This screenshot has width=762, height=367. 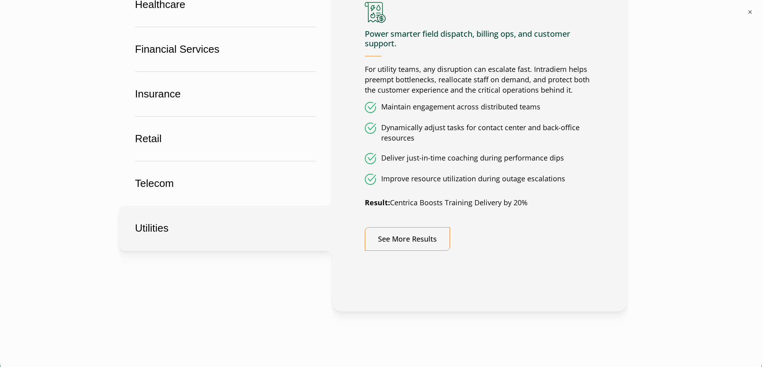 I want to click on p: For utility teams, any disruption can escalate fast. Intradiem helps preempt bottlenecks, realloc..., so click(x=479, y=80).